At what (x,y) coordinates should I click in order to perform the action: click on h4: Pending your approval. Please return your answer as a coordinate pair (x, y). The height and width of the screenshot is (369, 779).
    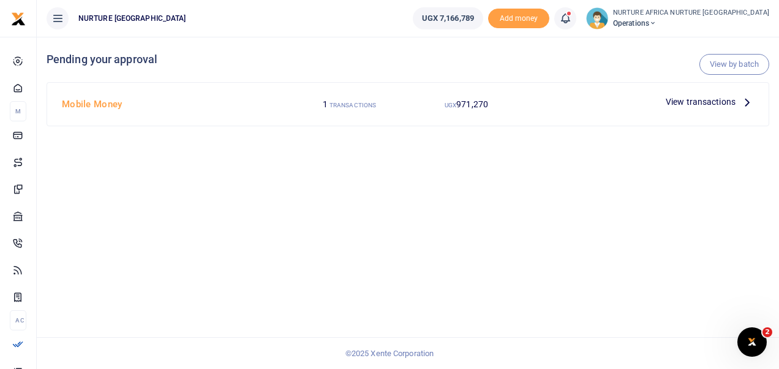
    Looking at the image, I should click on (408, 59).